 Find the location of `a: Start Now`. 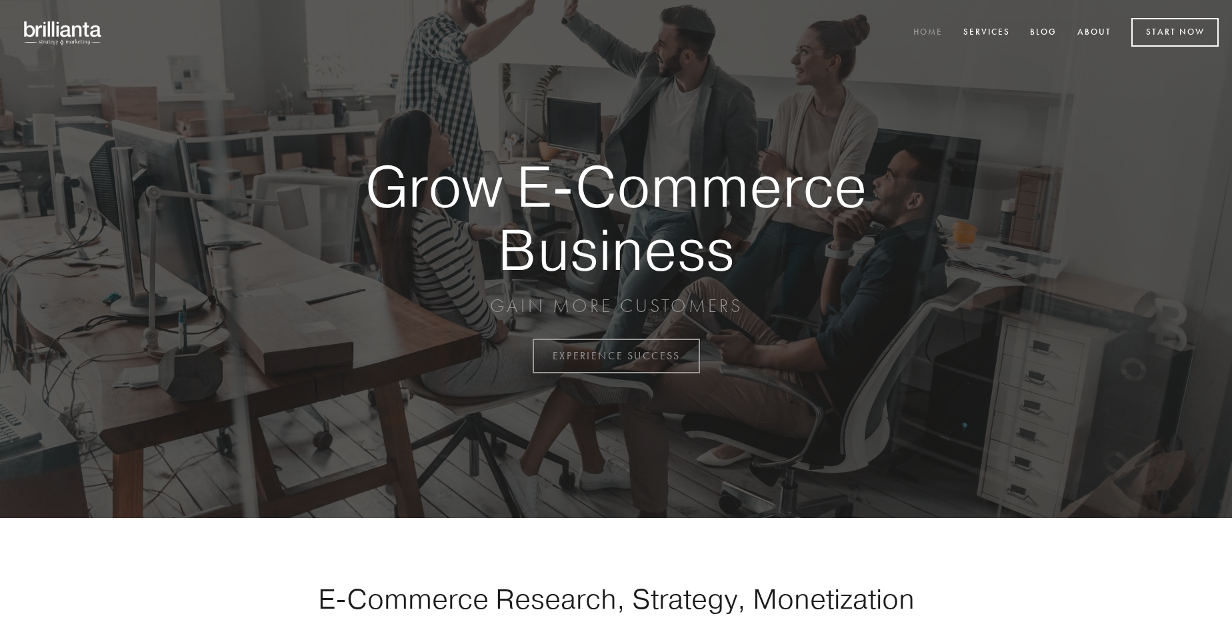

a: Start Now is located at coordinates (1175, 32).